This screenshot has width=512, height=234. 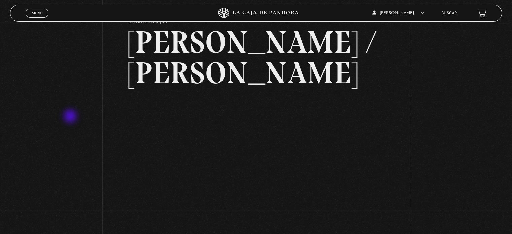 I want to click on a: View your shopping cart, so click(x=481, y=13).